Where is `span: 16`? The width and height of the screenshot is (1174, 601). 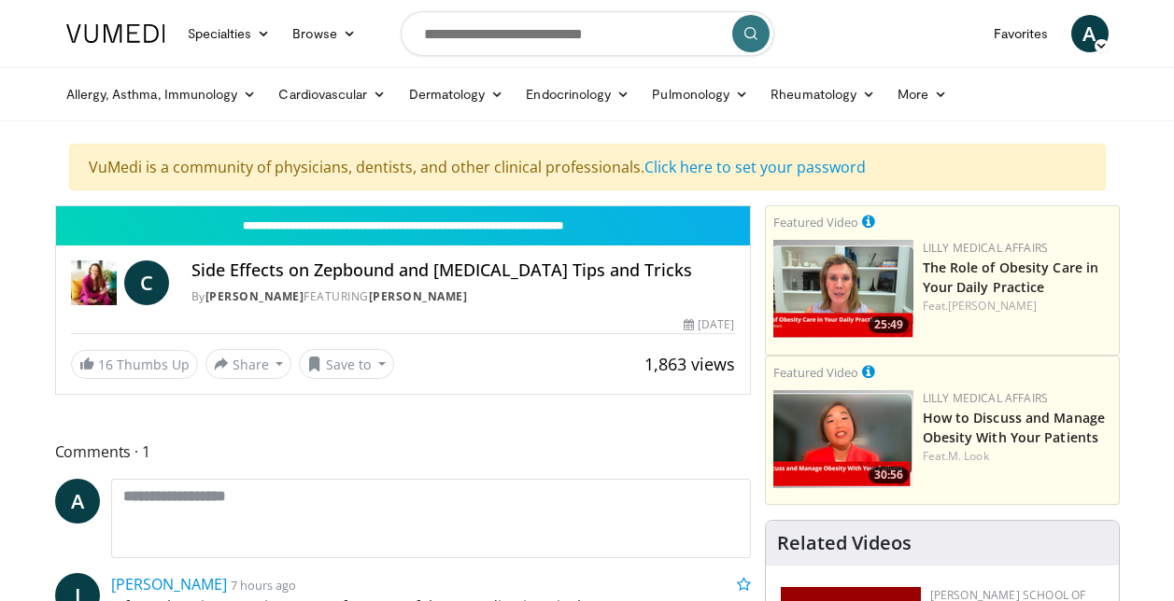
span: 16 is located at coordinates (106, 364).